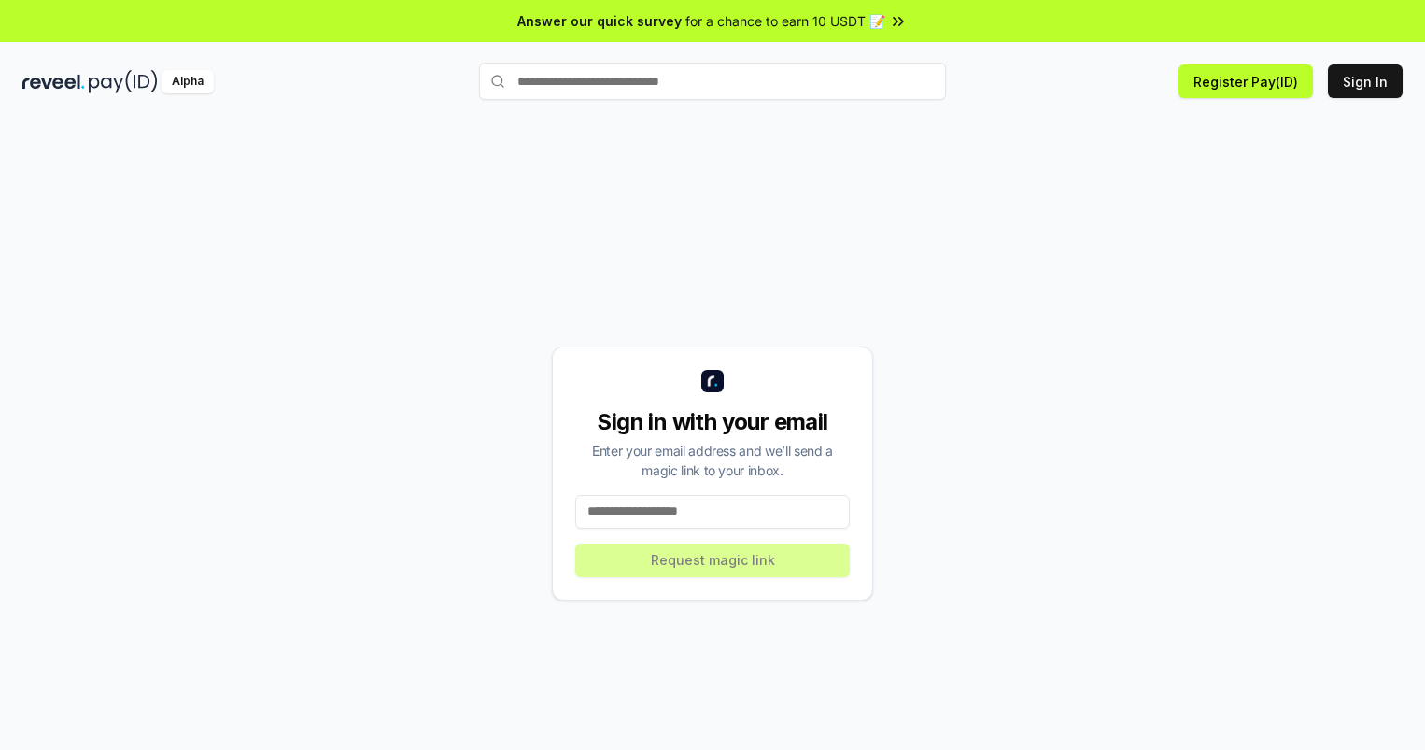  What do you see at coordinates (599, 21) in the screenshot?
I see `span: Answer our quick survey` at bounding box center [599, 21].